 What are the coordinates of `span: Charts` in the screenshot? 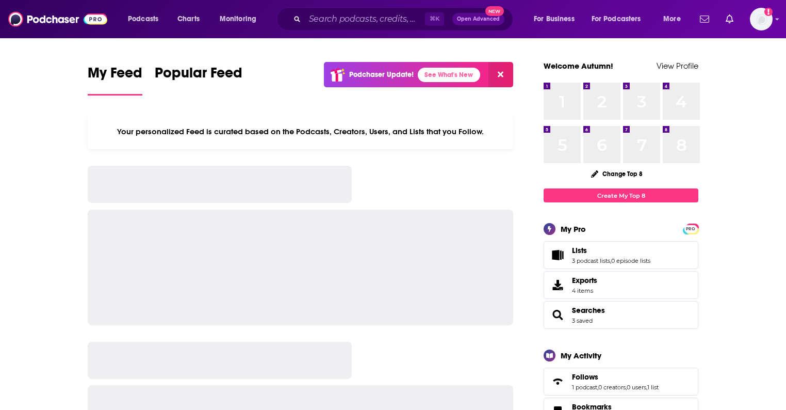 It's located at (188, 19).